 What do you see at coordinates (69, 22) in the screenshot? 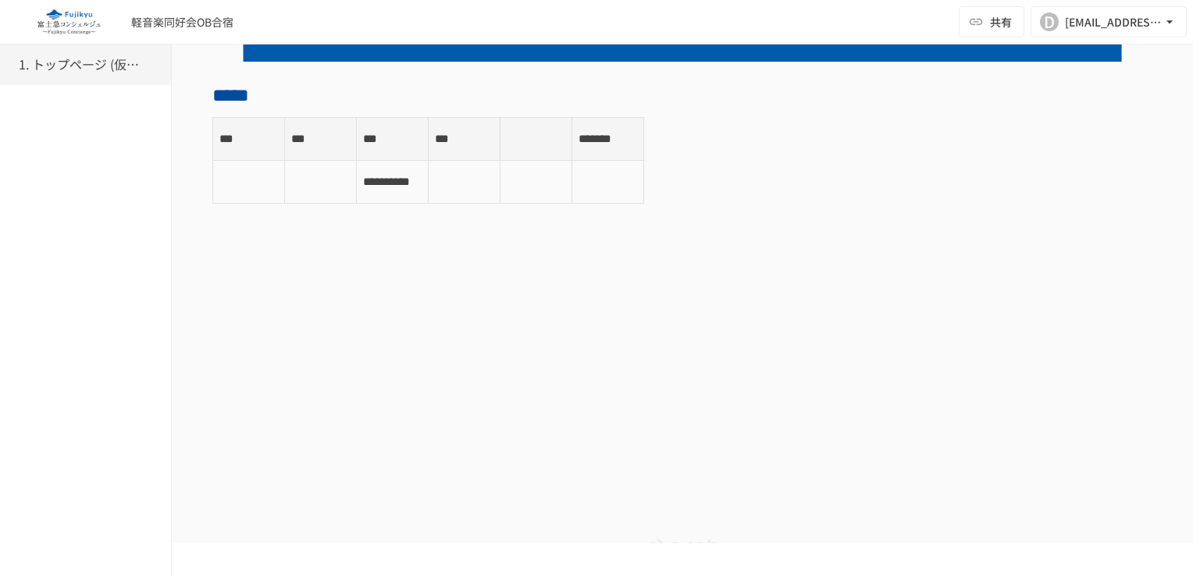
I see `img: eQeGXtYPV2fEKIA3pizDiVdzO5gJTl2ahLbsPaD2E4R` at bounding box center [69, 22].